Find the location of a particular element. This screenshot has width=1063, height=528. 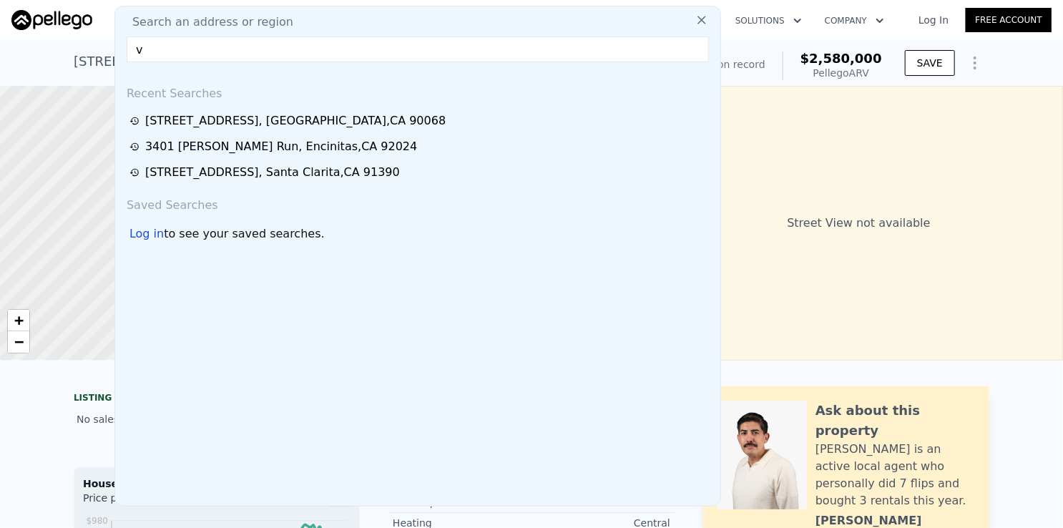

div: Recent Searches is located at coordinates (418, 91).